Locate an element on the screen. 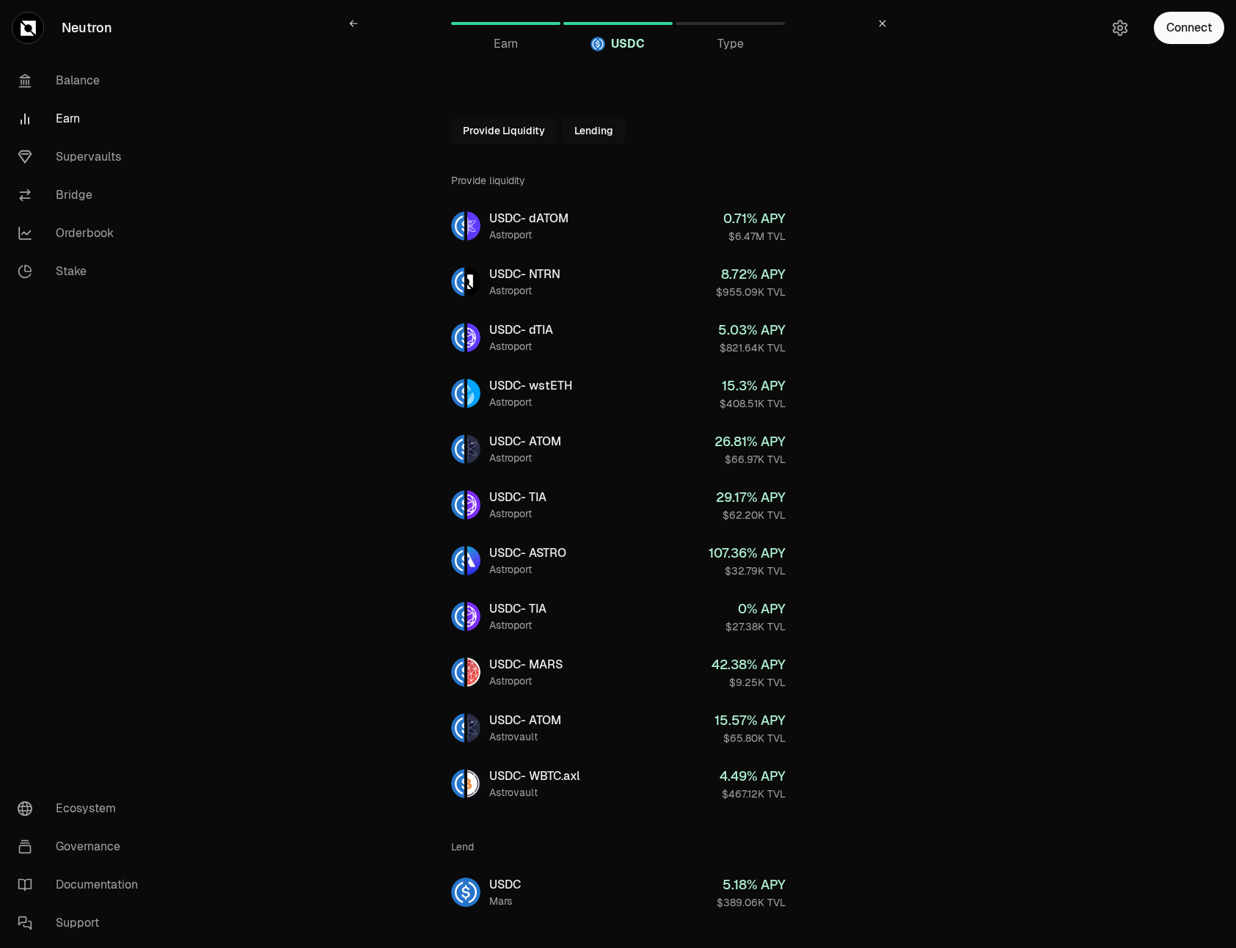 The width and height of the screenshot is (1236, 948). a: Ecosystem is located at coordinates (82, 808).